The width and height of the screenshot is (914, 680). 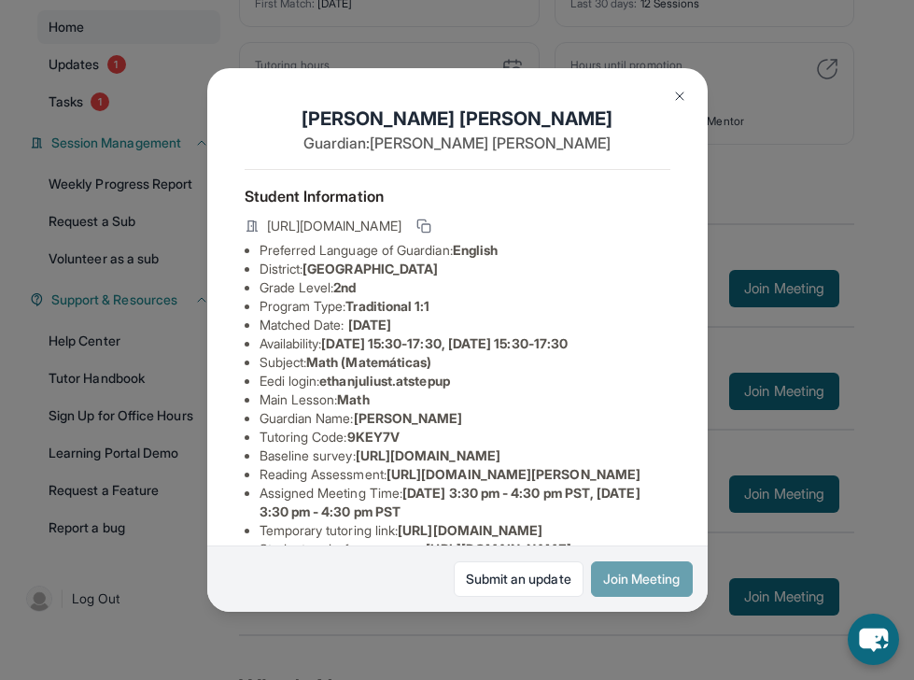 What do you see at coordinates (345, 287) in the screenshot?
I see `span: 2nd` at bounding box center [345, 287].